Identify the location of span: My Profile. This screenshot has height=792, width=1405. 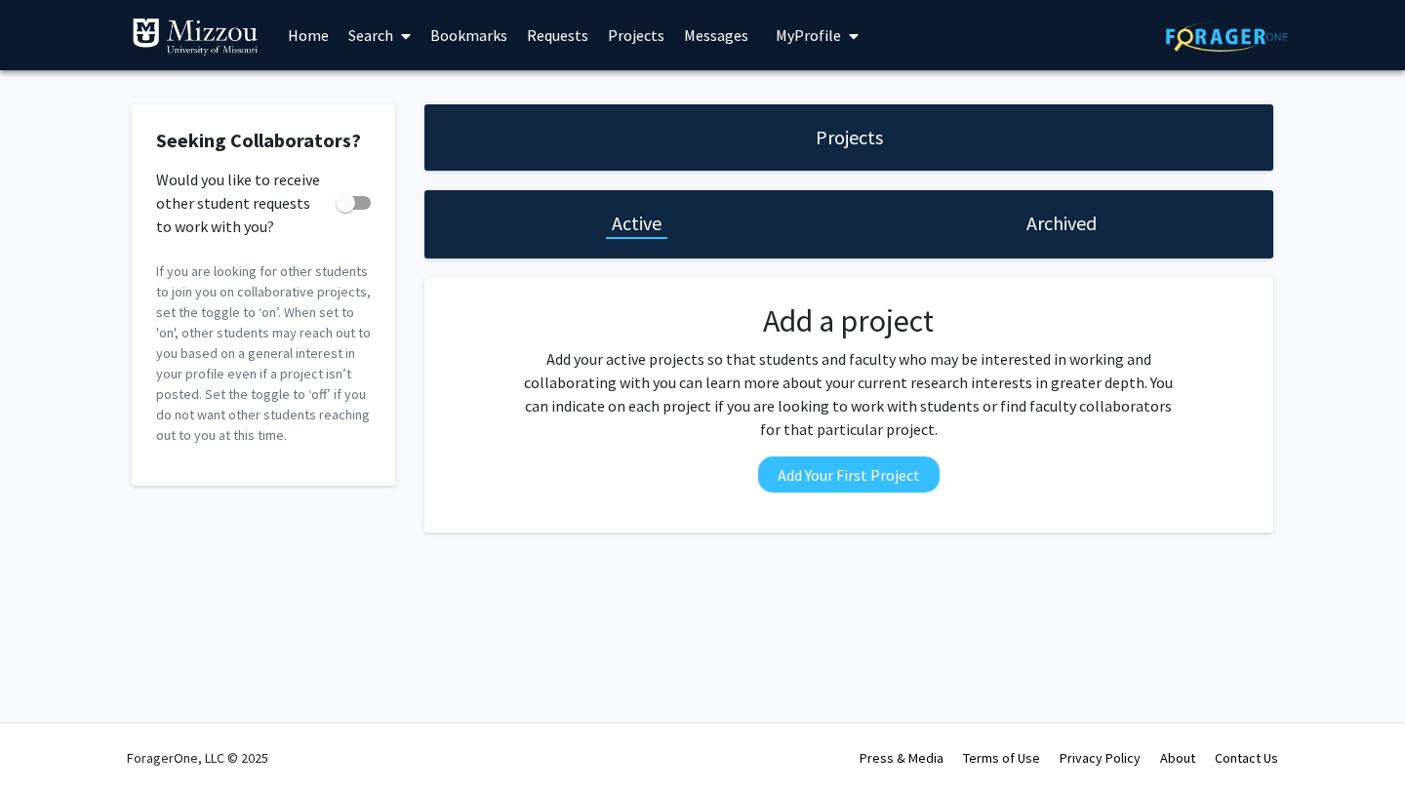
(808, 35).